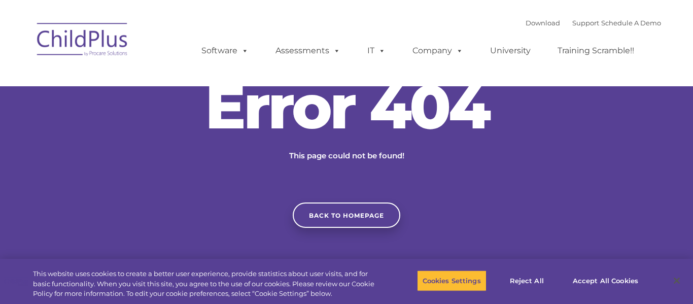 This screenshot has width=693, height=304. I want to click on a: IT, so click(377, 51).